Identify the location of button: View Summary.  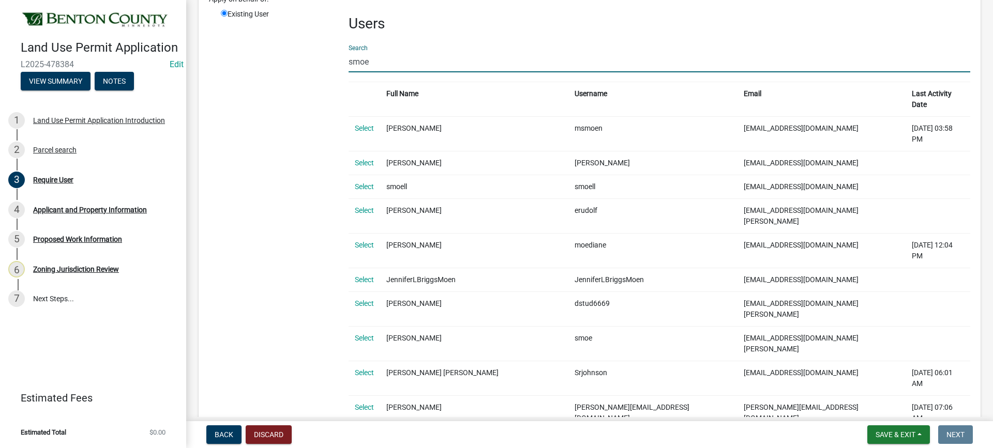
(55, 81).